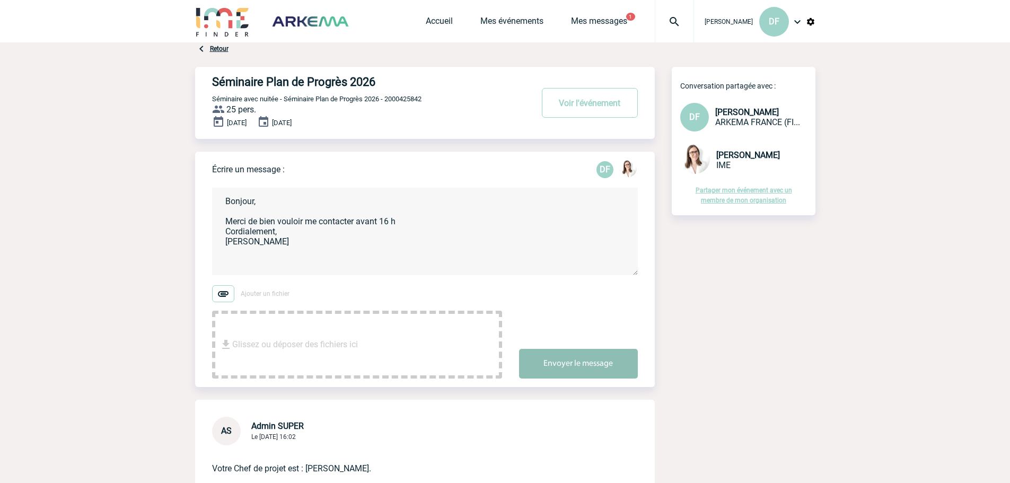 The width and height of the screenshot is (1010, 483). Describe the element at coordinates (219, 49) in the screenshot. I see `a: Retour` at that location.